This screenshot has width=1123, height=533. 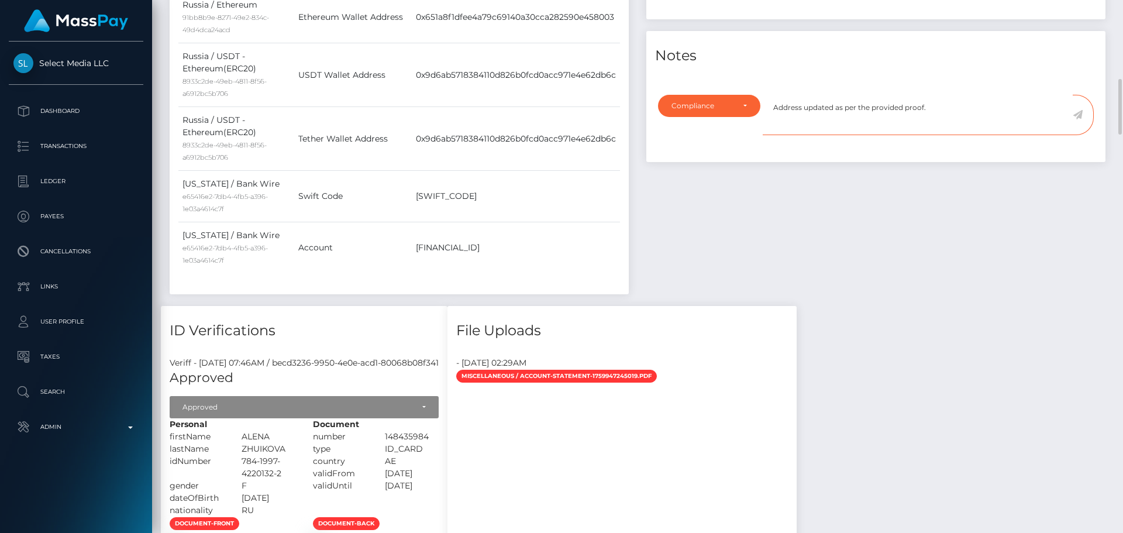 I want to click on a: Ledger, so click(x=76, y=181).